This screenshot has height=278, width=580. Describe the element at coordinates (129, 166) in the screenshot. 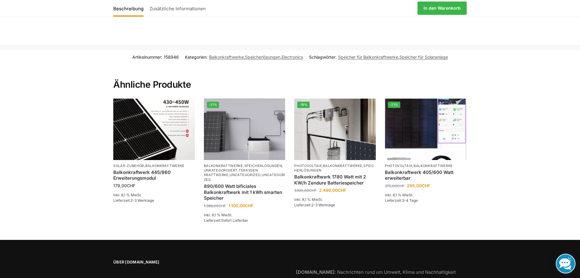

I see `a: Solar-Zubehör` at that location.